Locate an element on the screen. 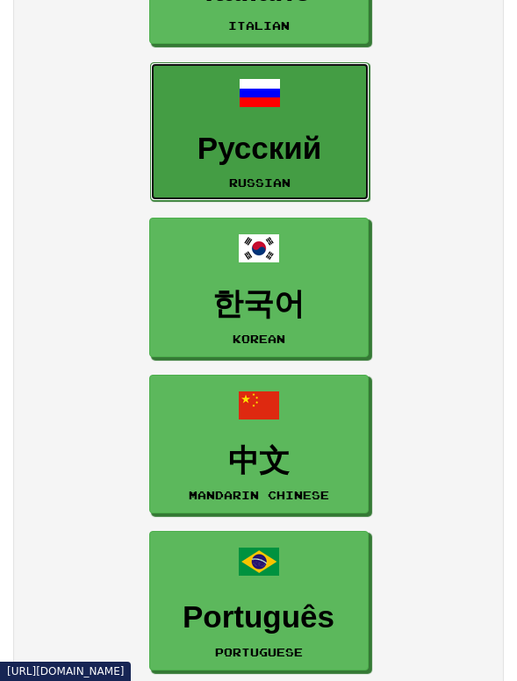 This screenshot has width=517, height=681. h3: Português is located at coordinates (259, 617).